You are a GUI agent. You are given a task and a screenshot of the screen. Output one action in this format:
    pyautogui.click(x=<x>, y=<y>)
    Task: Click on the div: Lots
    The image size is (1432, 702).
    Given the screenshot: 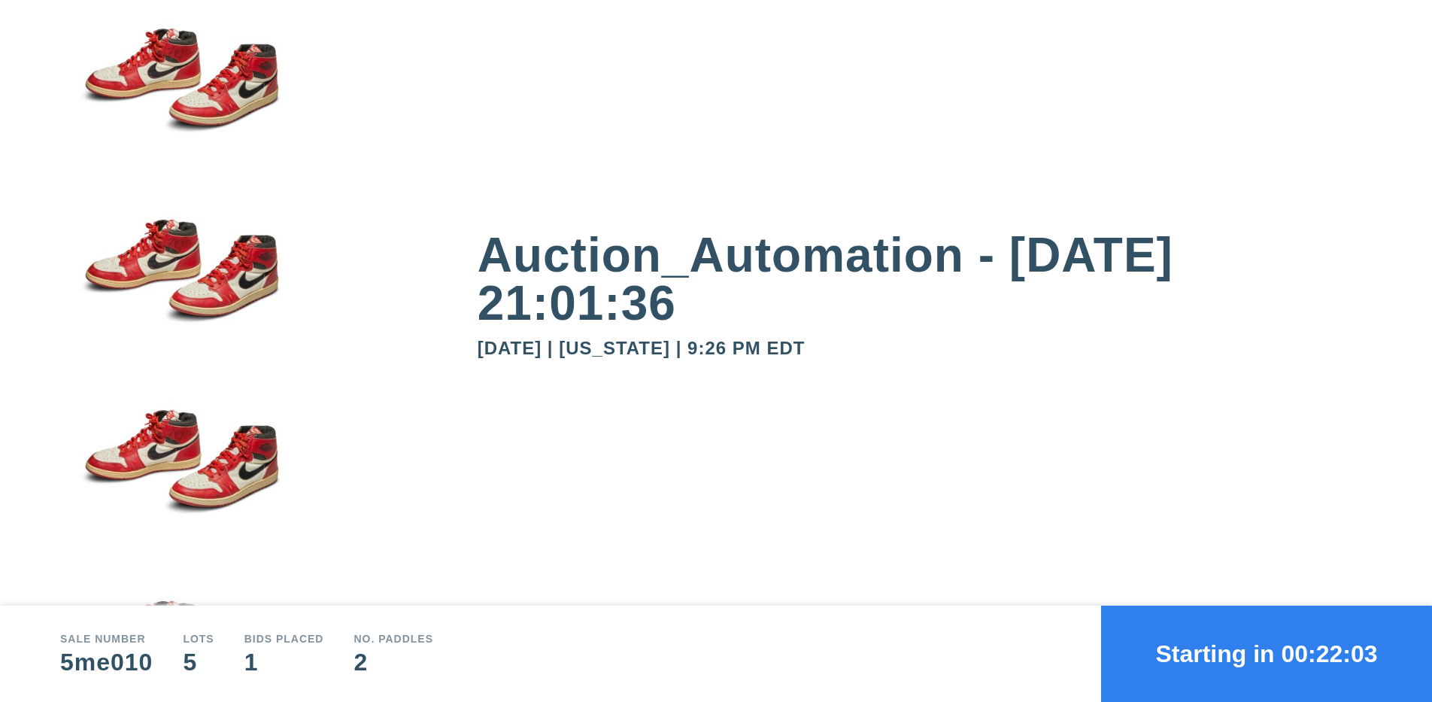 What is the action you would take?
    pyautogui.click(x=198, y=638)
    